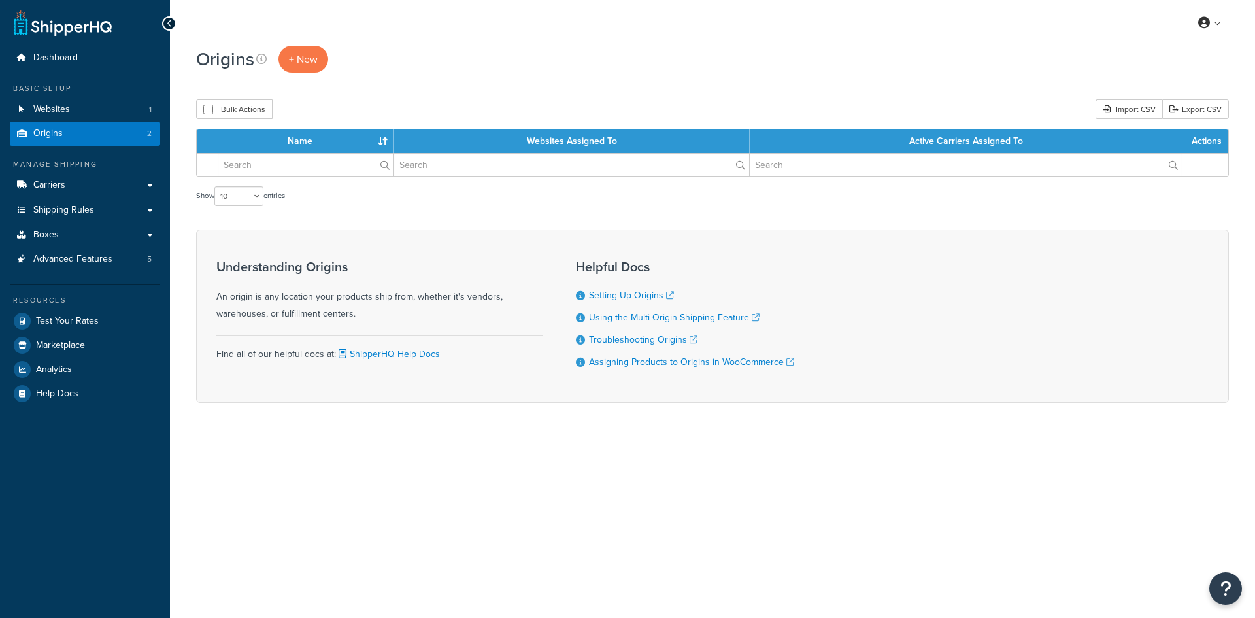 The image size is (1255, 618). Describe the element at coordinates (54, 369) in the screenshot. I see `span: Analytics` at that location.